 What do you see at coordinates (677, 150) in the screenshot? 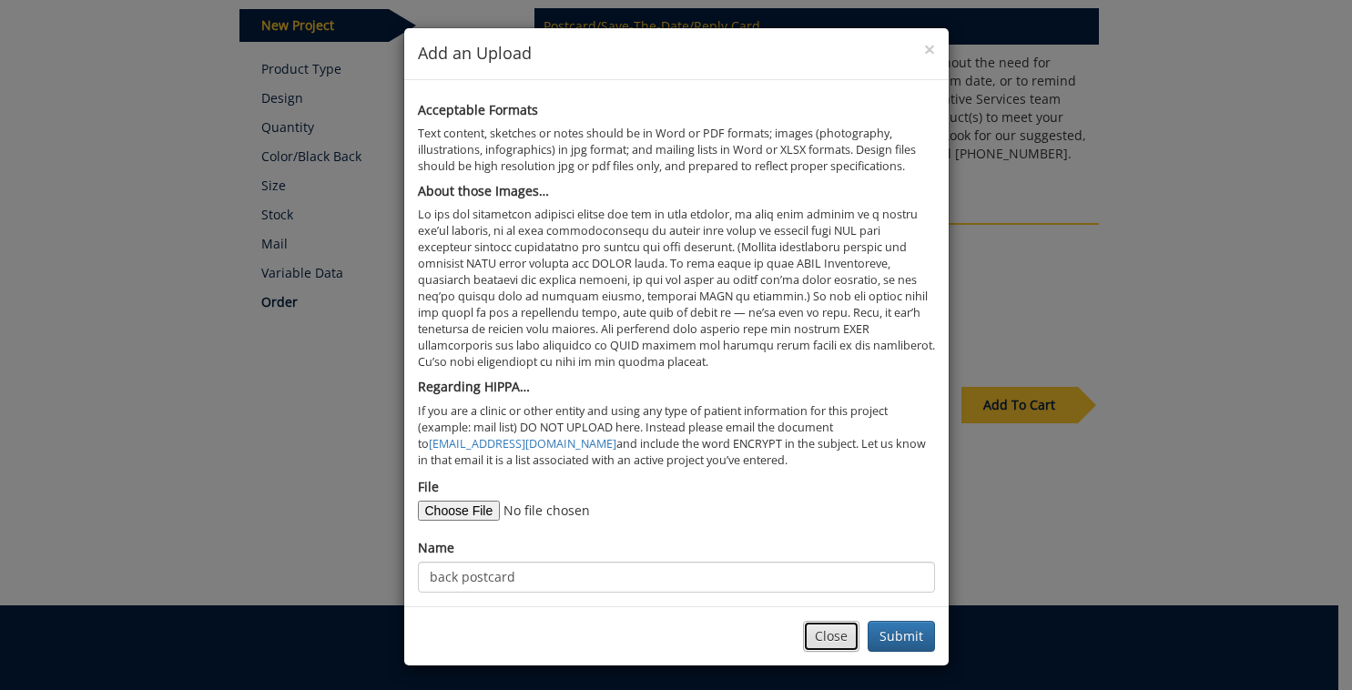
I see `p: Text content, sketches or notes should be in Word or PDF formats; images (photography, illustrati...` at bounding box center [677, 150].